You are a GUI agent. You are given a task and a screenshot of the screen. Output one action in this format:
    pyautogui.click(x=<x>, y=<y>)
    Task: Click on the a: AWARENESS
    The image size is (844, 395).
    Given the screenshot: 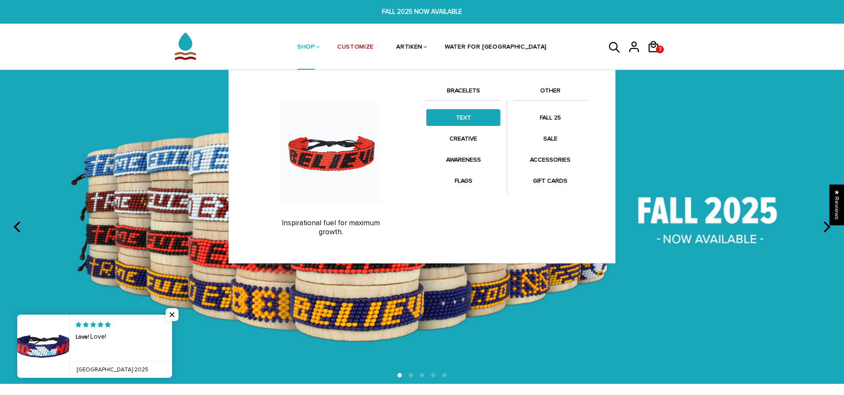 What is the action you would take?
    pyautogui.click(x=463, y=160)
    